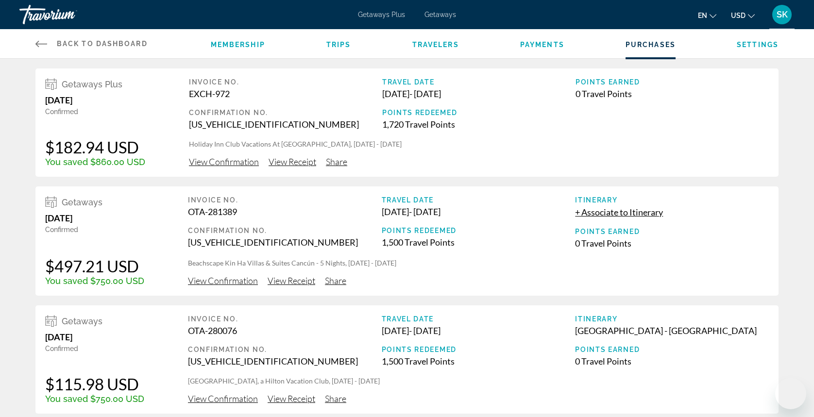  What do you see at coordinates (440, 15) in the screenshot?
I see `a: Getaways` at bounding box center [440, 15].